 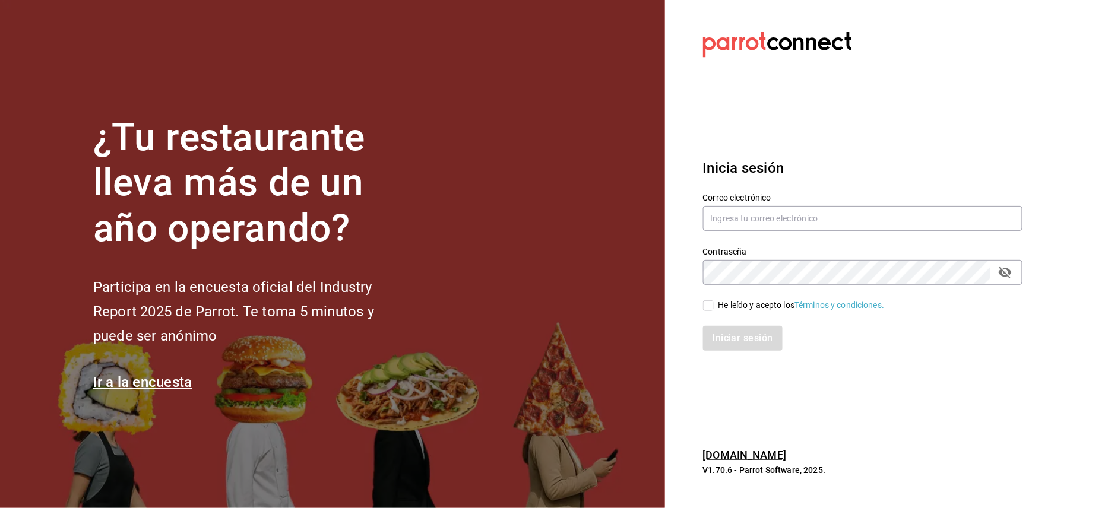 What do you see at coordinates (863, 218) in the screenshot?
I see `input: Ingresa tu correo electrónico` at bounding box center [863, 218].